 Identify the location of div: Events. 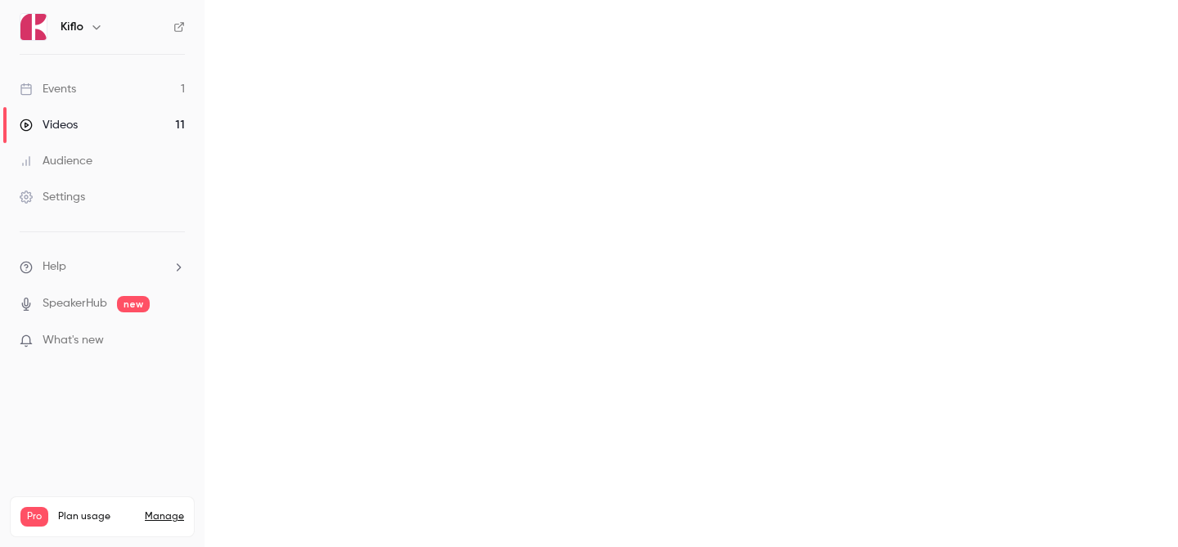
(47, 89).